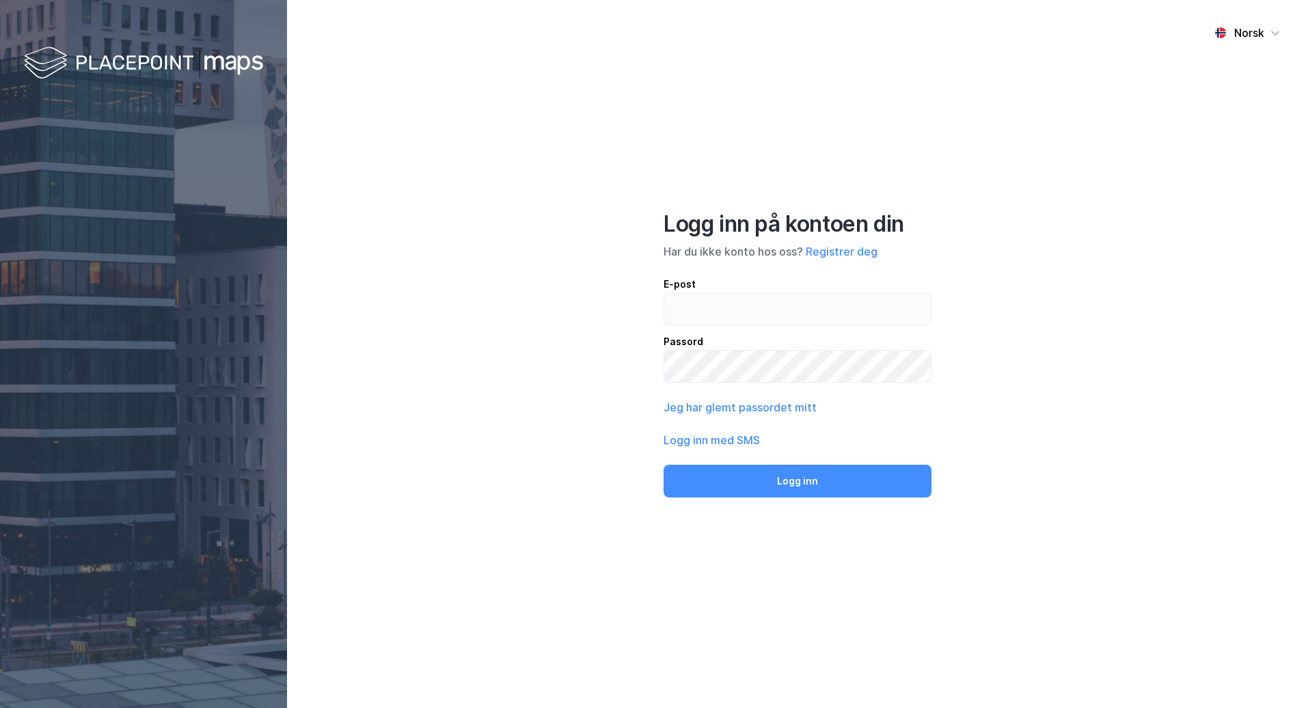 The image size is (1308, 708). What do you see at coordinates (711, 440) in the screenshot?
I see `button: Logg inn med SMS` at bounding box center [711, 440].